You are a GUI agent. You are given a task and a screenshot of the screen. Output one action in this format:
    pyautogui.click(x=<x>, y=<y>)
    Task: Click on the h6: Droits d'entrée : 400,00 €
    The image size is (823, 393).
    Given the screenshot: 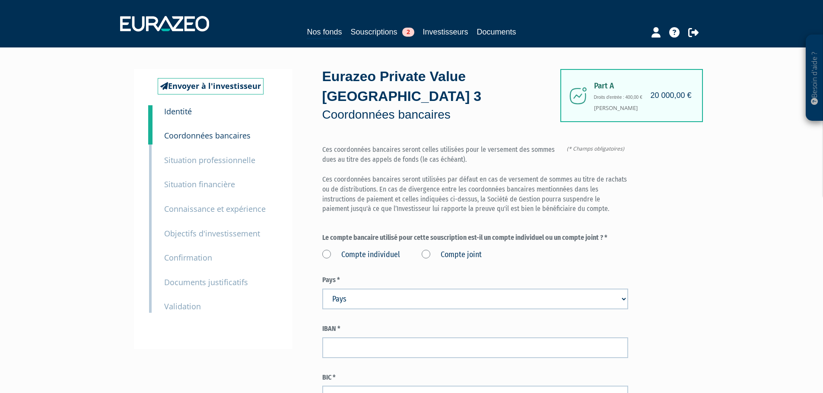 What is the action you would take?
    pyautogui.click(x=641, y=97)
    